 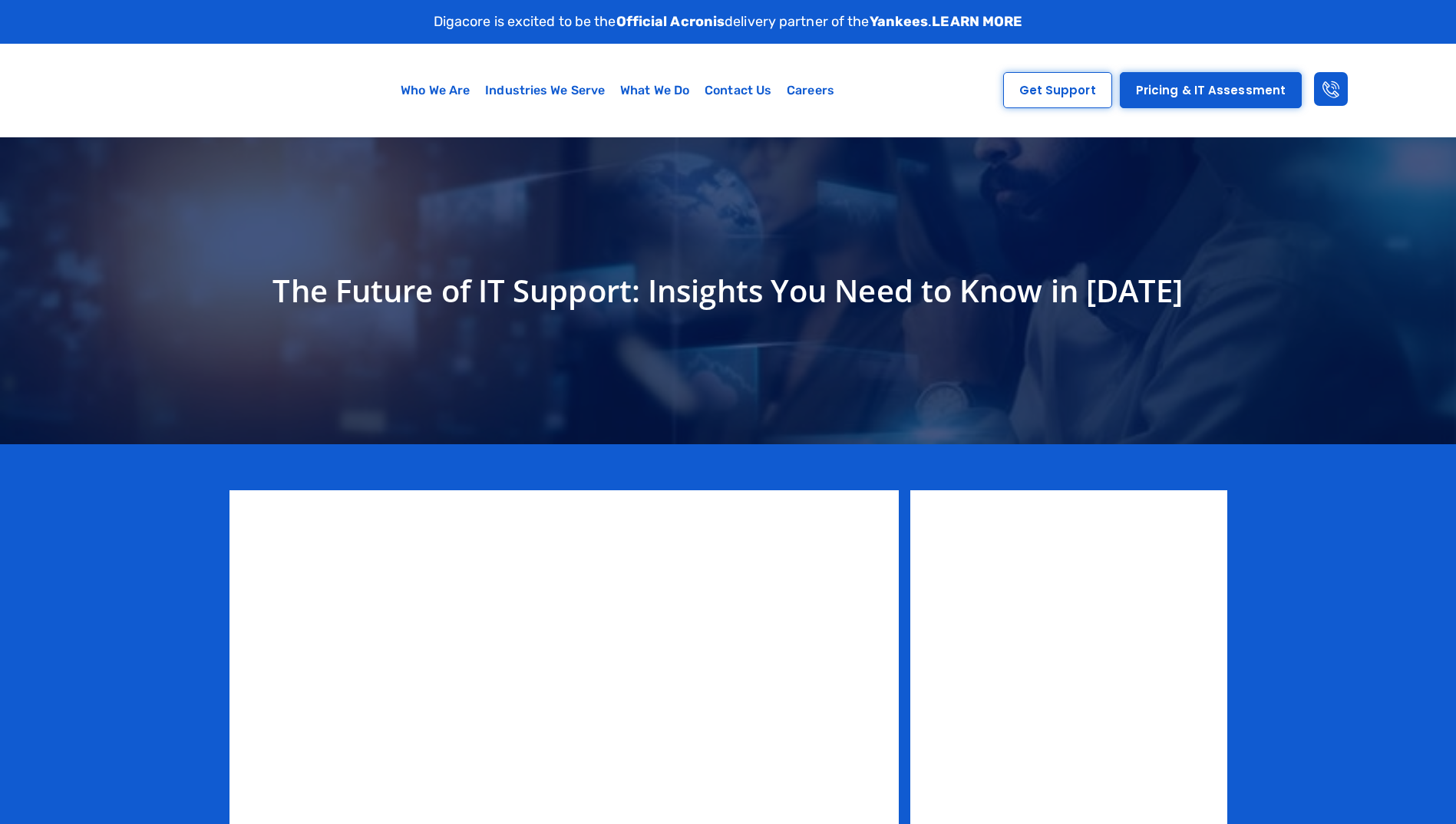 I want to click on img: Digacore logo 1, so click(x=121, y=90).